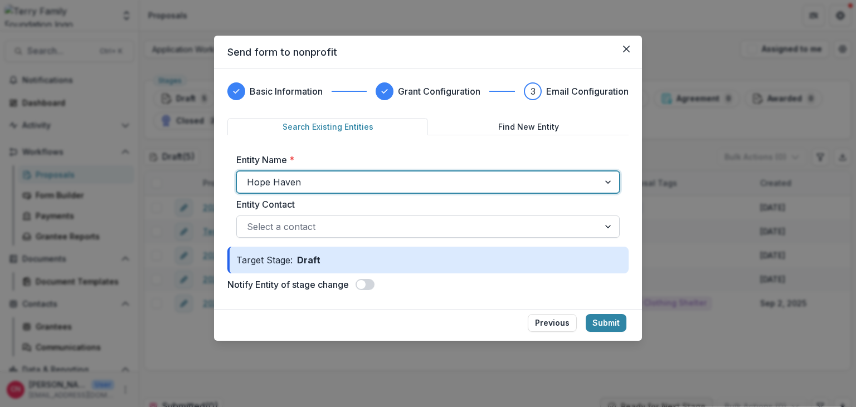 This screenshot has height=407, width=856. What do you see at coordinates (428, 260) in the screenshot?
I see `div: Target Stage:` at bounding box center [428, 260].